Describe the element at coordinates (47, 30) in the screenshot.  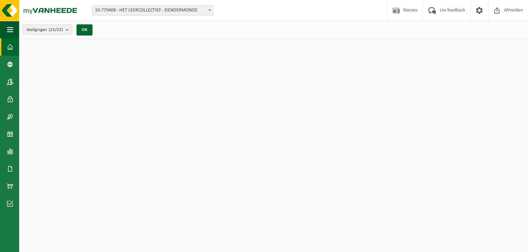
I see `button: Vestigingen(23/23)` at that location.